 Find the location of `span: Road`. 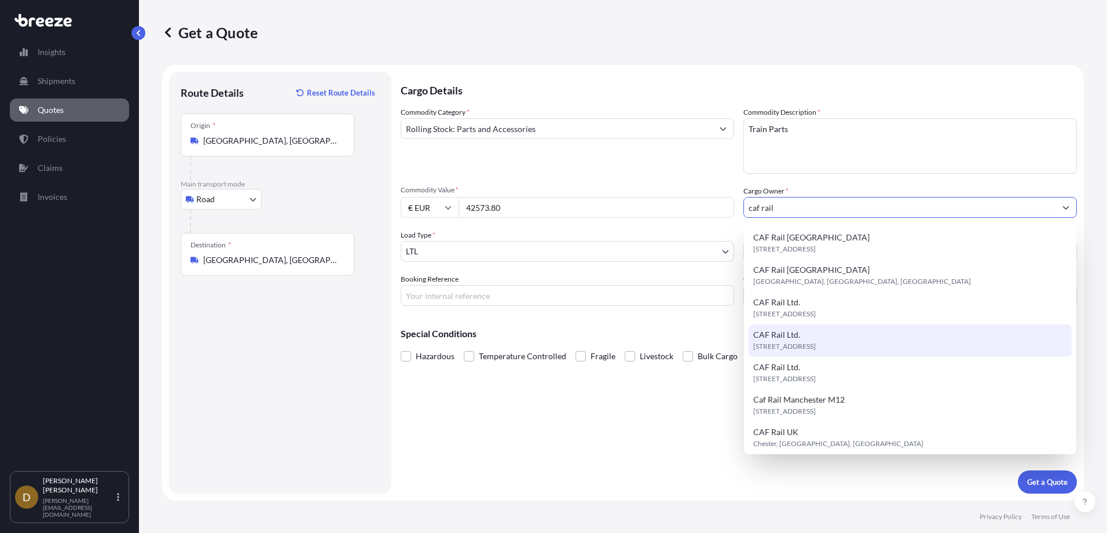

span: Road is located at coordinates (206, 199).